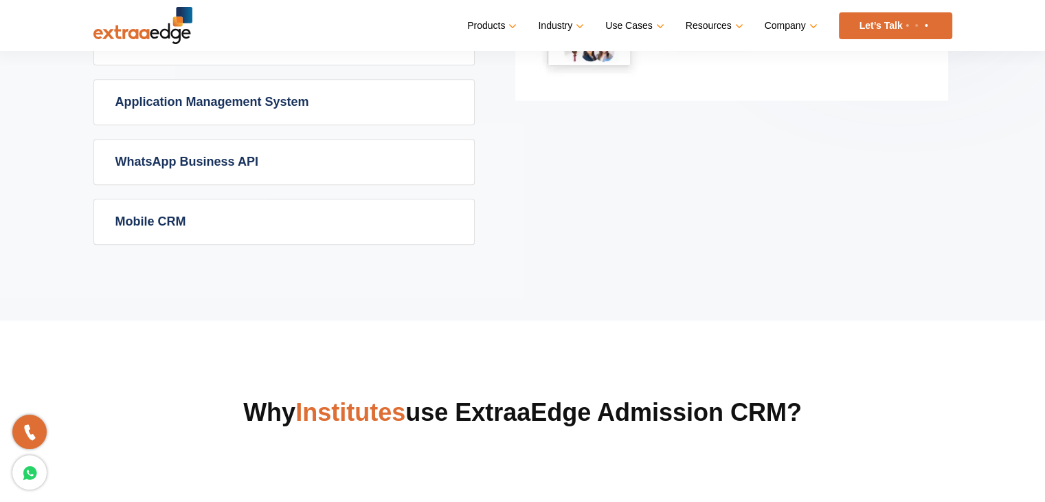 The image size is (1045, 502). What do you see at coordinates (559, 25) in the screenshot?
I see `a: Industry` at bounding box center [559, 25].